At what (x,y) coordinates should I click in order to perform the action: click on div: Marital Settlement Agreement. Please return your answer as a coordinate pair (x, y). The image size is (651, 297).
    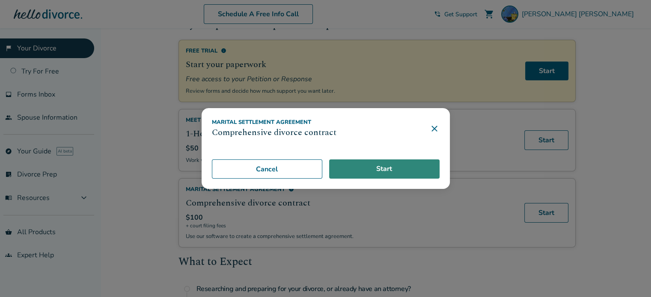
    Looking at the image, I should click on (274, 122).